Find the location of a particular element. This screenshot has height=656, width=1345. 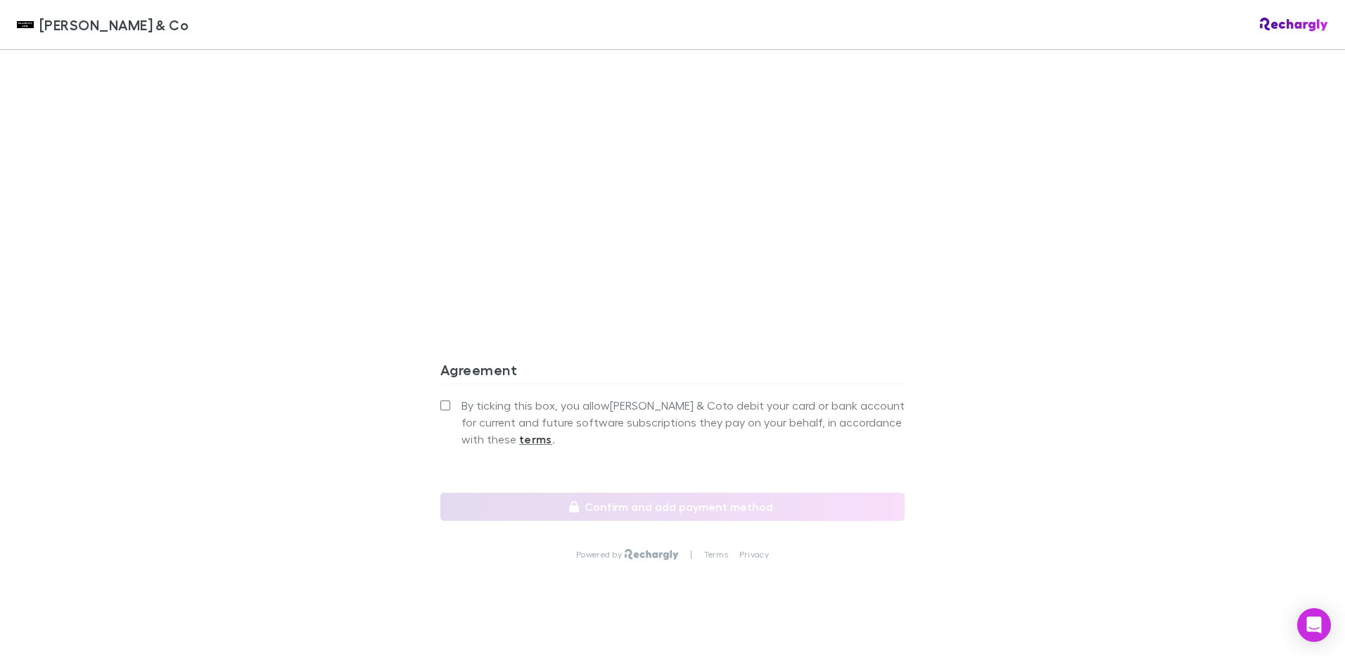

p: Powered by is located at coordinates (600, 554).